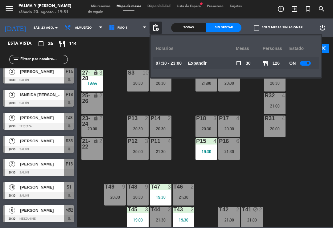 Image resolution: width=333 pixels, height=228 pixels. I want to click on div: P14, so click(151, 118).